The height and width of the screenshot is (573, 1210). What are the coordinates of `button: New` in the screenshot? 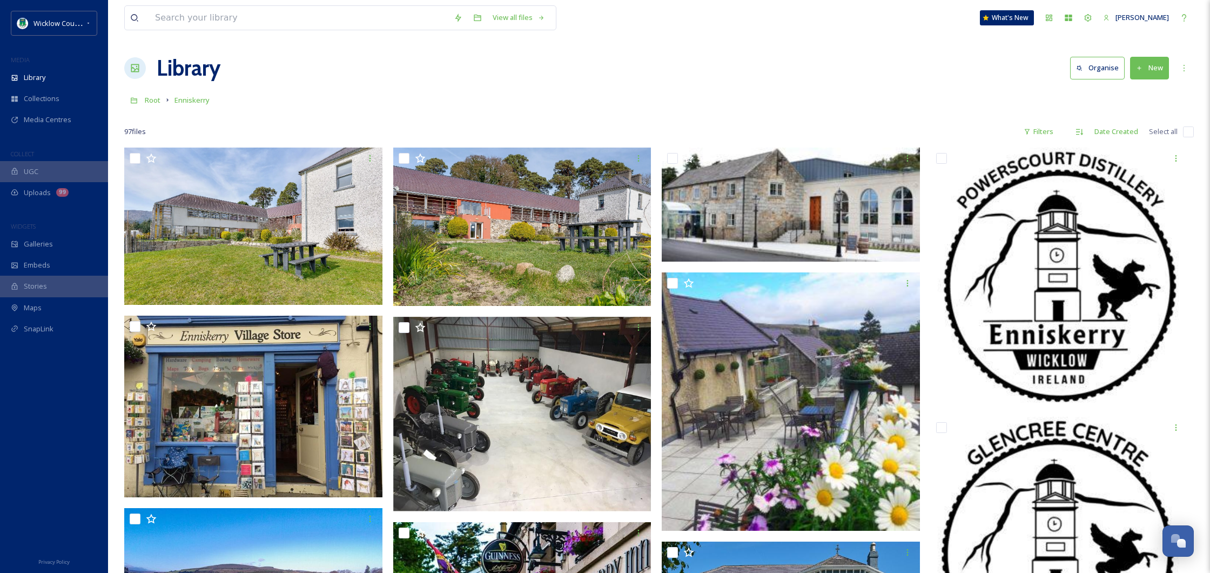 It's located at (1150, 68).